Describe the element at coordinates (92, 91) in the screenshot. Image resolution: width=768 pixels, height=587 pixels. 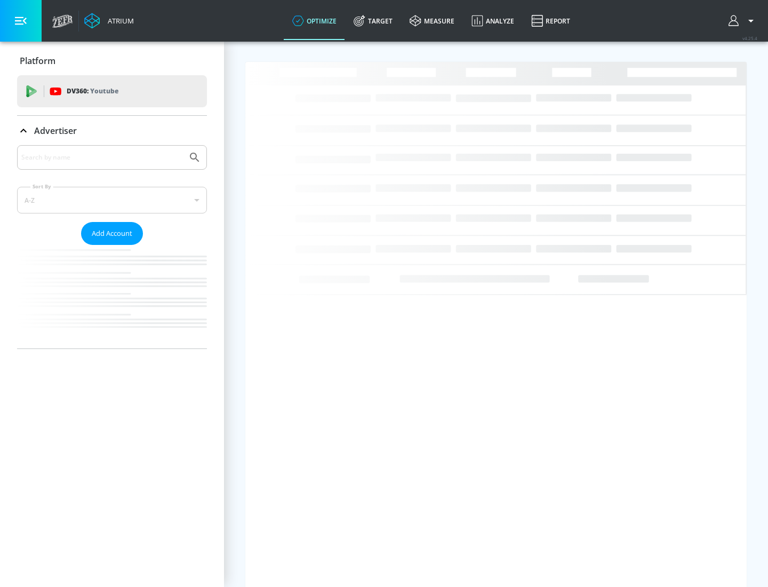
I see `p: DV360:` at that location.